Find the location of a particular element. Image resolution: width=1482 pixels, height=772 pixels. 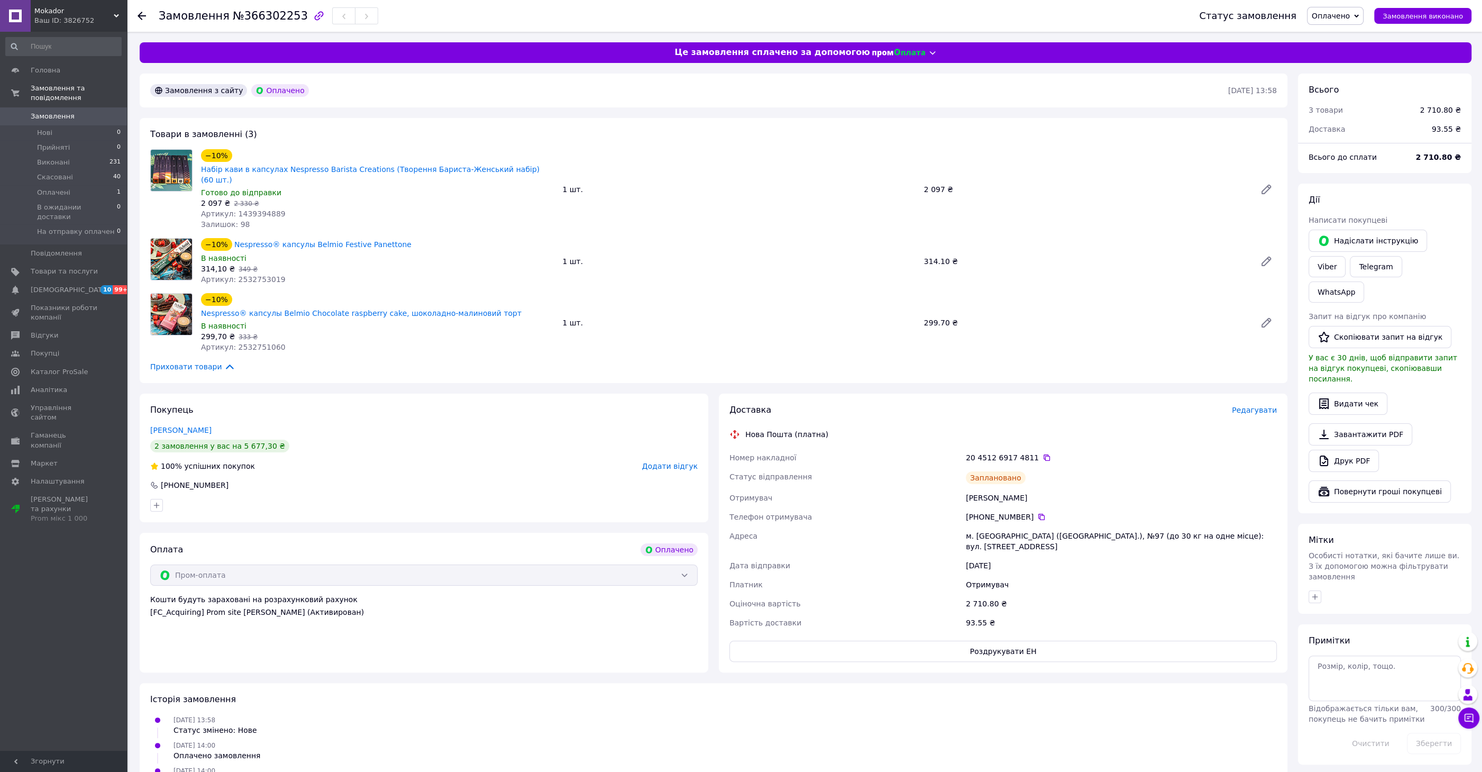

span: Відображається тільки вам, покупець не бачить примітки is located at coordinates (1366, 714).